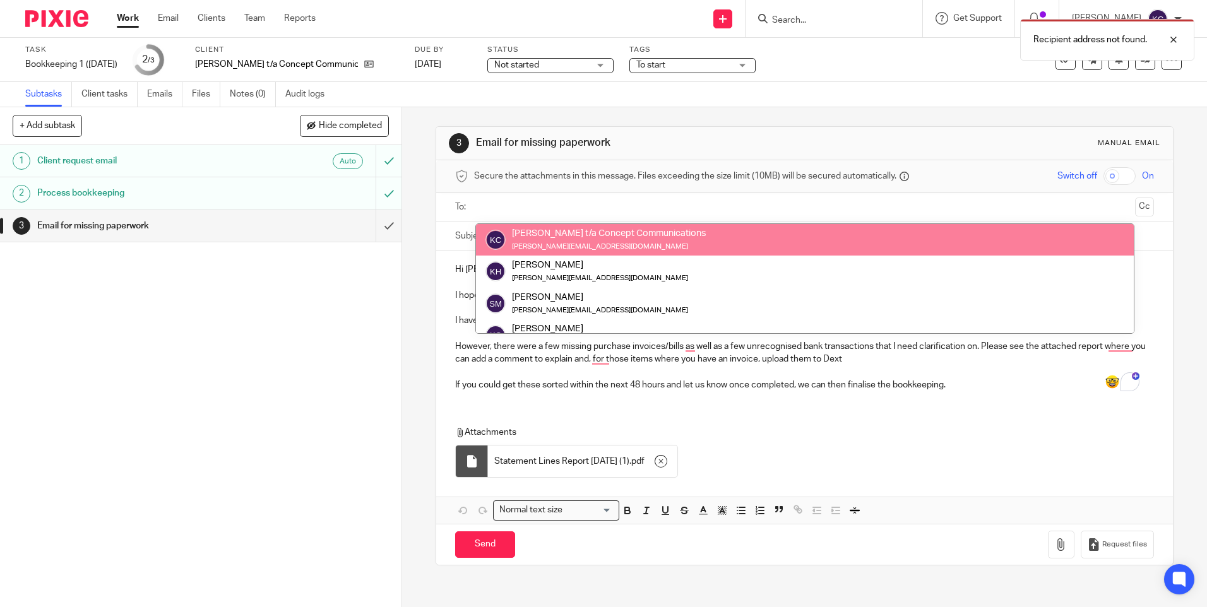 This screenshot has width=1207, height=607. What do you see at coordinates (1117, 545) in the screenshot?
I see `button: Request files` at bounding box center [1117, 545].